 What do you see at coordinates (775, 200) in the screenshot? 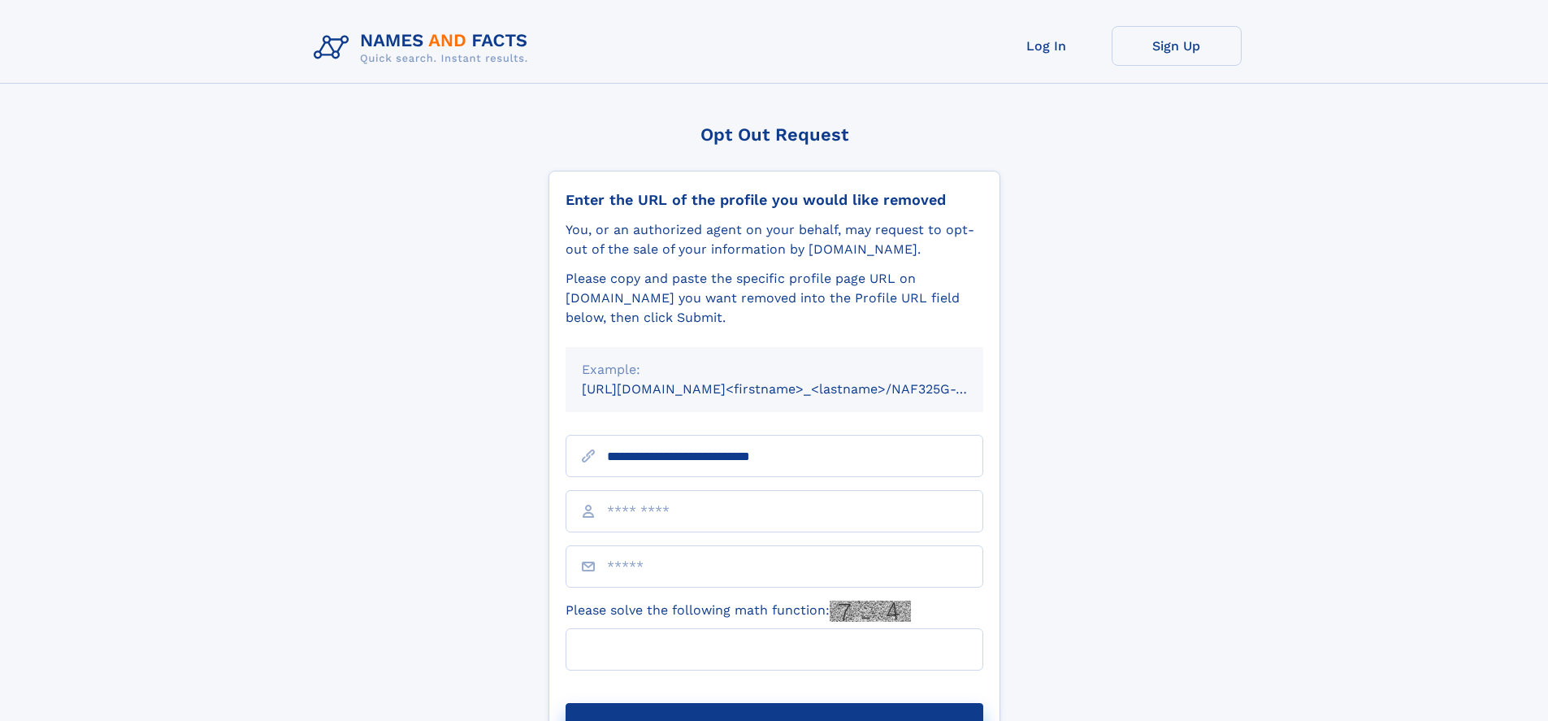
I see `div: Enter the URL of the profile you would like removed` at bounding box center [775, 200].